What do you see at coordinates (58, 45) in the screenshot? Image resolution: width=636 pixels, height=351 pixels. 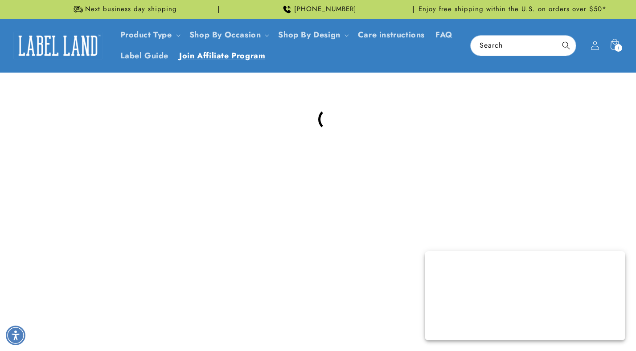 I see `a: Label Land` at bounding box center [58, 45].